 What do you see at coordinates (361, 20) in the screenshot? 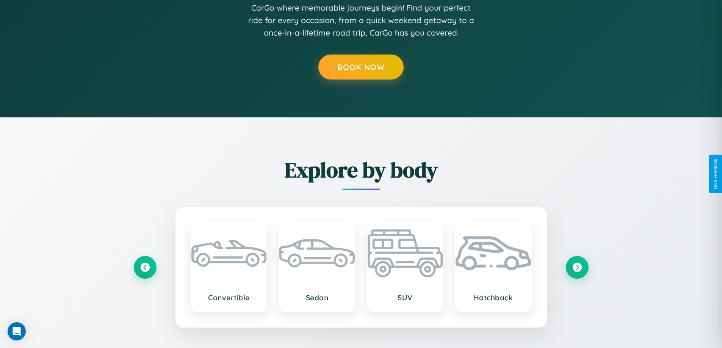
I see `p: CarGo where memorable journeys begin! Find your perfect ride for every occasion, from a quick wee...` at bounding box center [361, 20].